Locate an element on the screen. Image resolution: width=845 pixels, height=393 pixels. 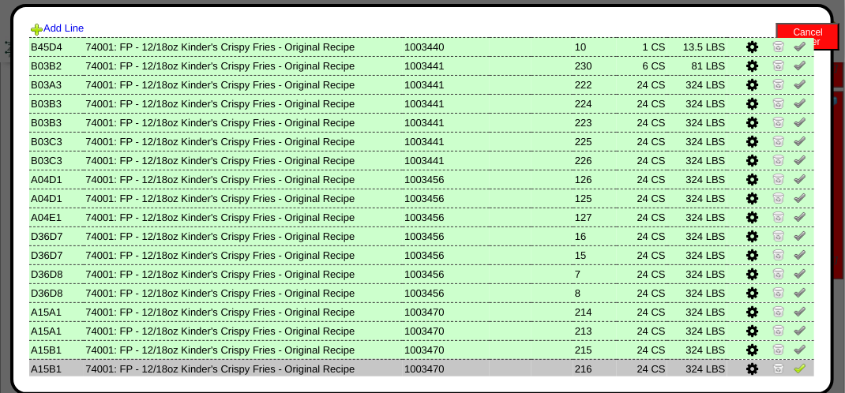
td: 216 is located at coordinates (595, 369).